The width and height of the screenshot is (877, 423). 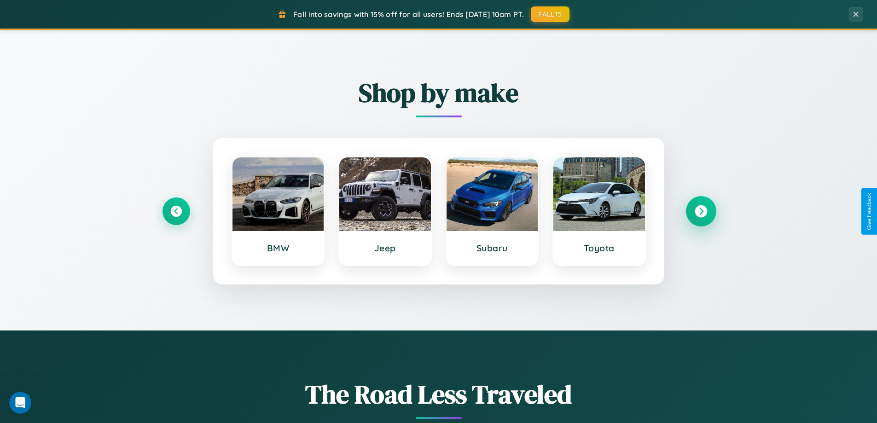 I want to click on h3: Toyota, so click(x=599, y=248).